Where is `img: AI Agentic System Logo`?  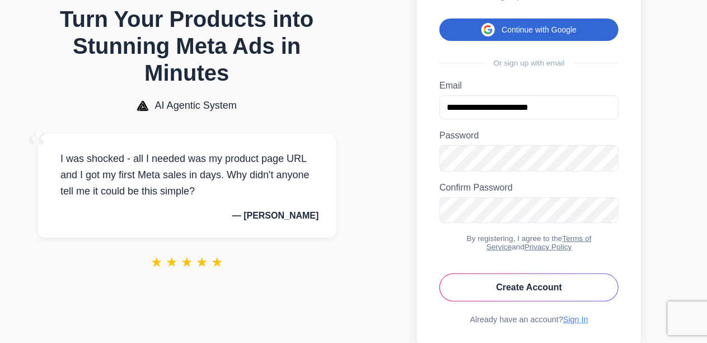 img: AI Agentic System Logo is located at coordinates (143, 106).